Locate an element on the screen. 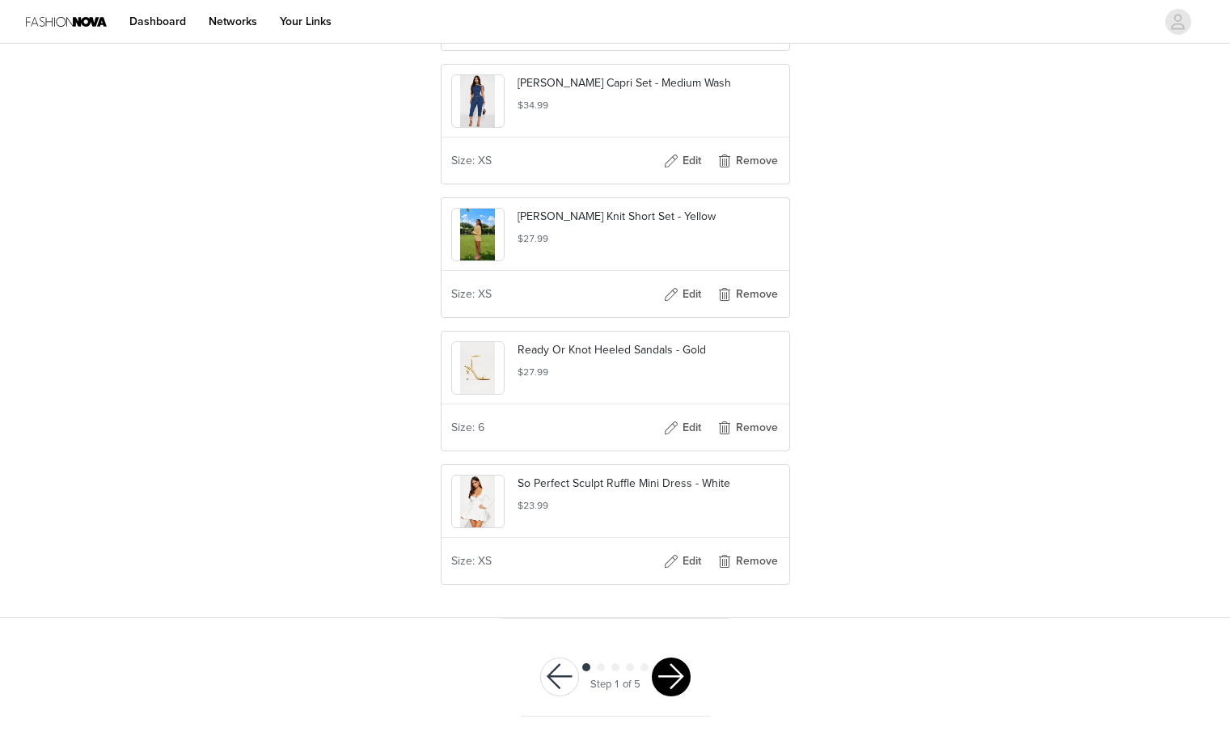  img: Fashion Nova Logo is located at coordinates (66, 21).